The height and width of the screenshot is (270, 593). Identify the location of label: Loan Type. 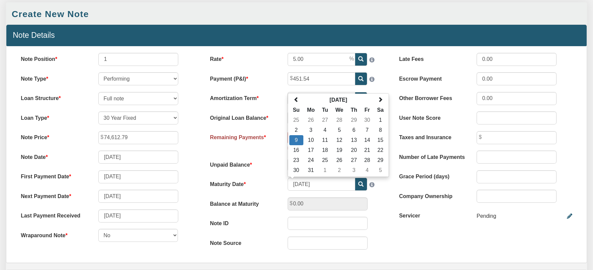
(53, 117).